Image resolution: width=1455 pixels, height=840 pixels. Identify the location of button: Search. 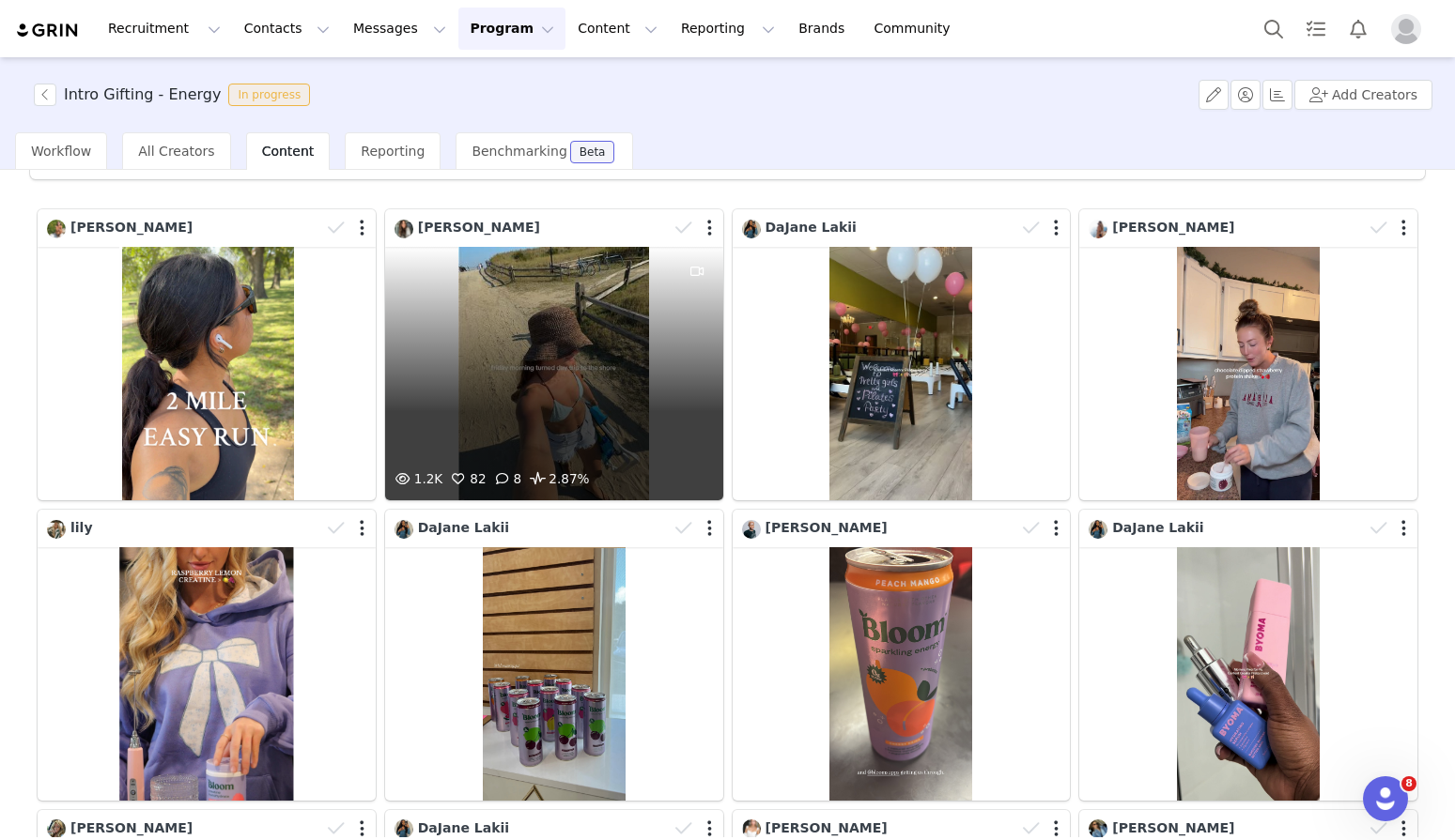
(1274, 28).